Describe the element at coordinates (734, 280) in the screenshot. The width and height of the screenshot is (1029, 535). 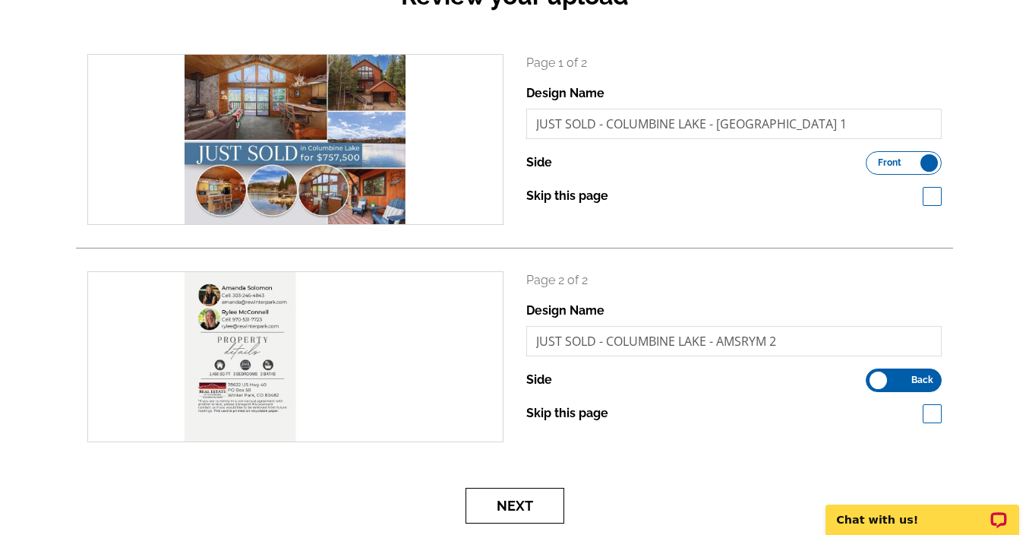
I see `p: Page 2 of 2` at that location.